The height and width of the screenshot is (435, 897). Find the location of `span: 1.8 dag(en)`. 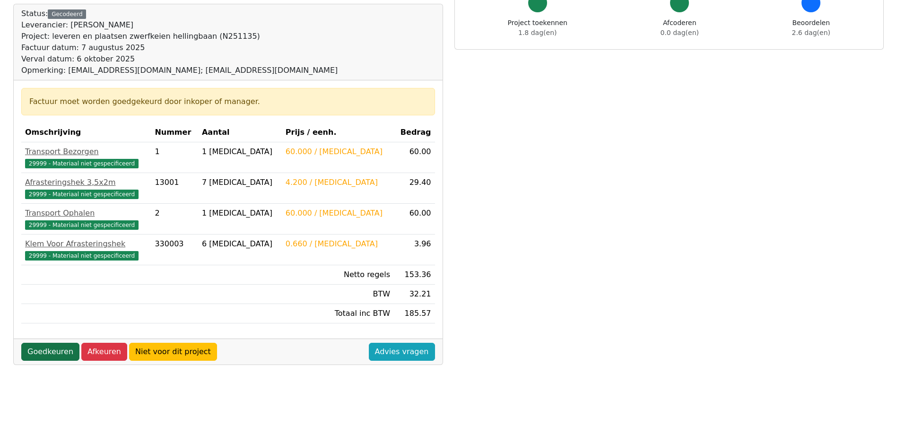

span: 1.8 dag(en) is located at coordinates (537, 33).